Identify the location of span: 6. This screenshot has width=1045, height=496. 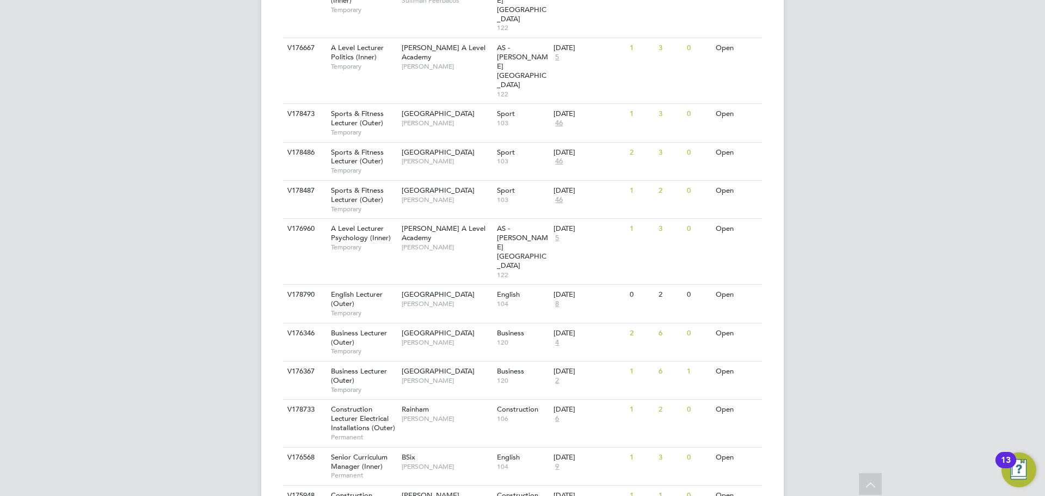
(557, 418).